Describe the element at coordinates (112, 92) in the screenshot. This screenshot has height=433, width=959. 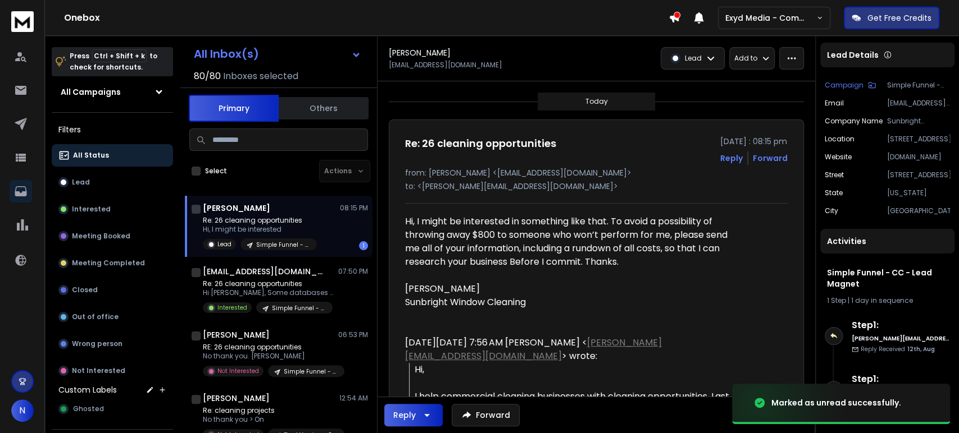
I see `button: All Campaigns` at that location.